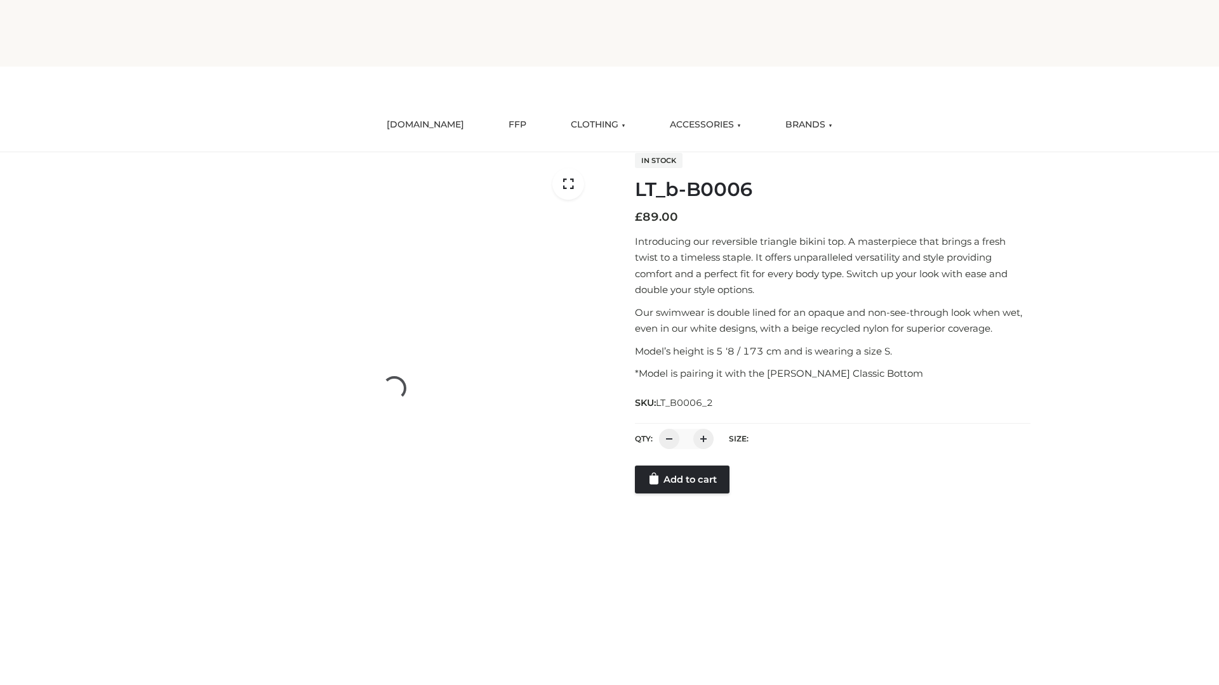  Describe the element at coordinates (682, 480) in the screenshot. I see `a: Add to cart` at that location.